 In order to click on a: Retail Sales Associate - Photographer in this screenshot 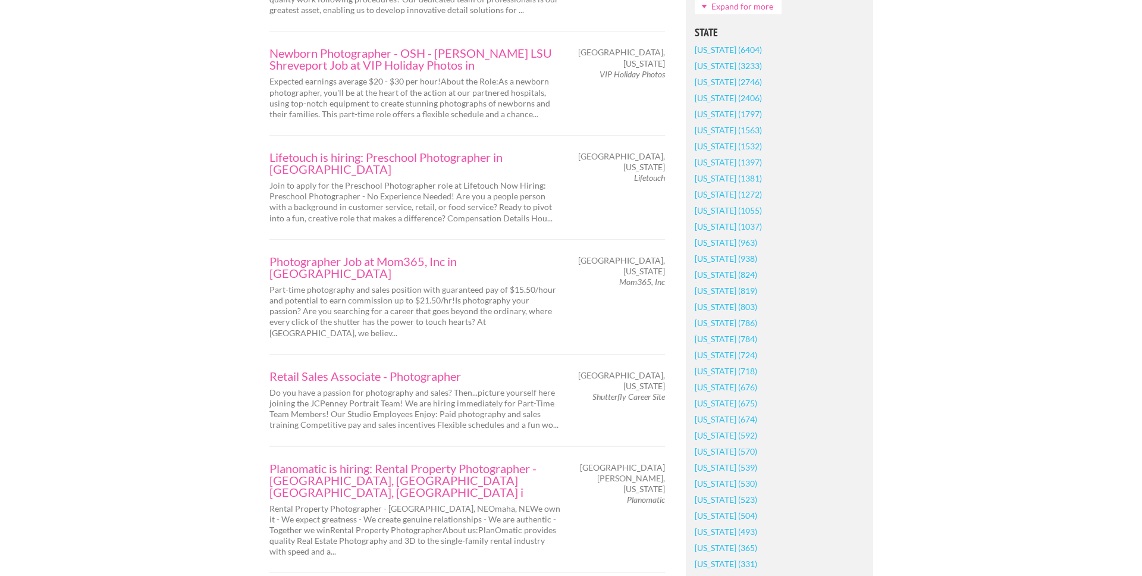, I will do `click(415, 376)`.